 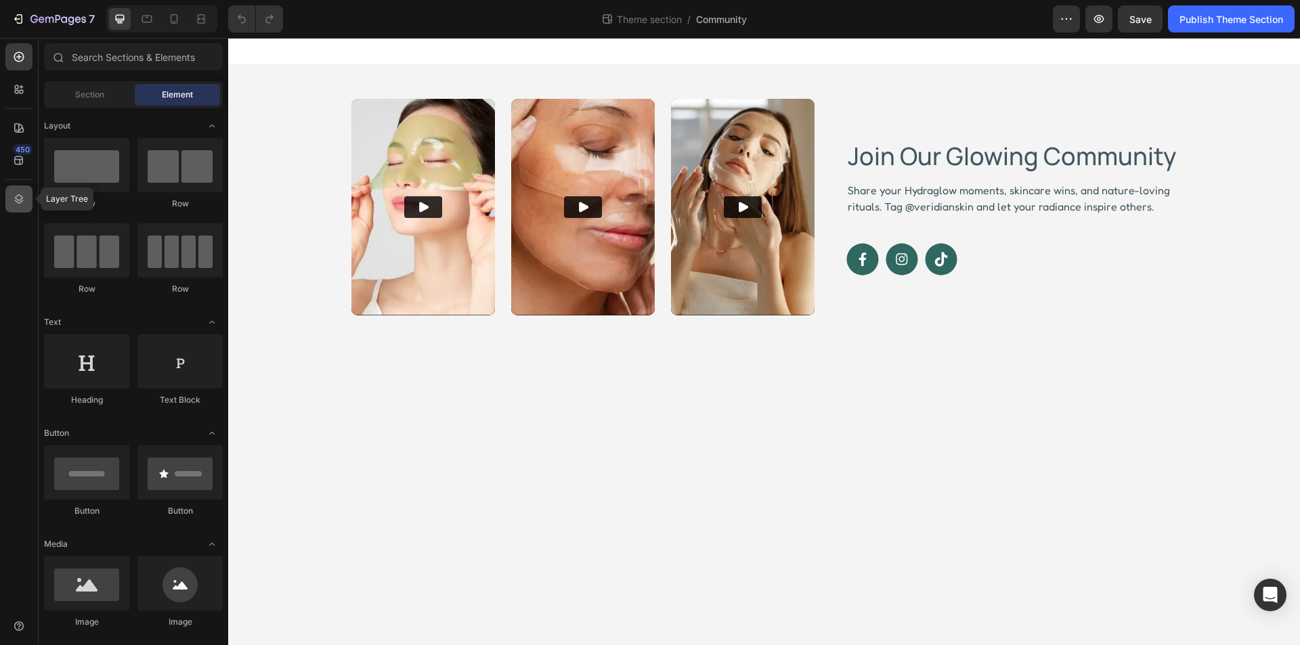 I want to click on span: Element, so click(x=177, y=95).